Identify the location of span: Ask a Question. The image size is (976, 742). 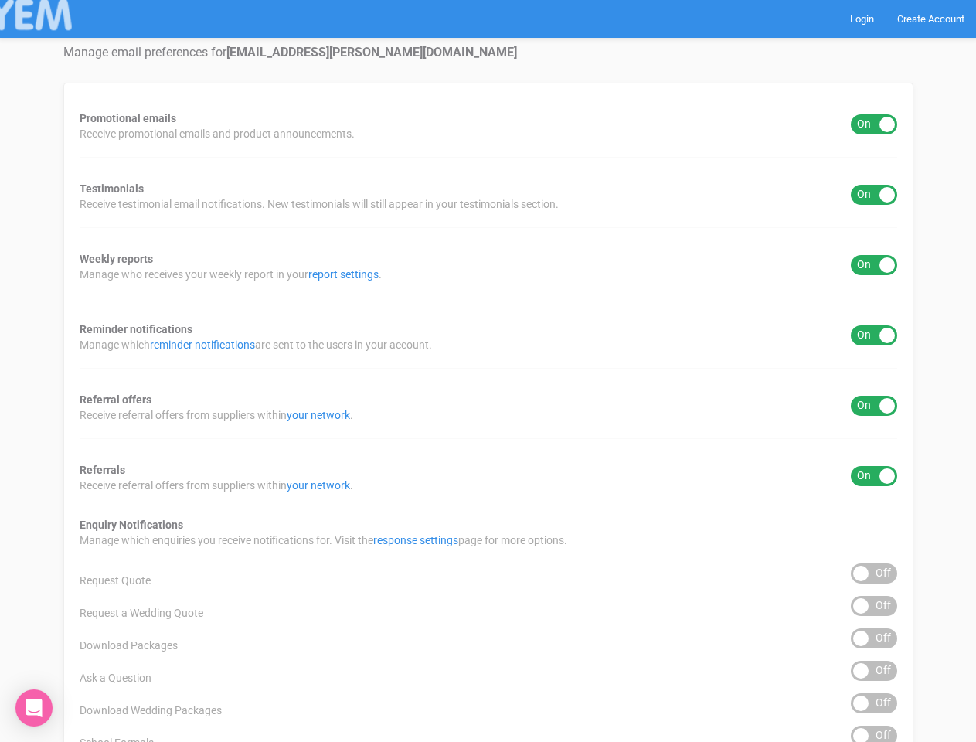
(115, 678).